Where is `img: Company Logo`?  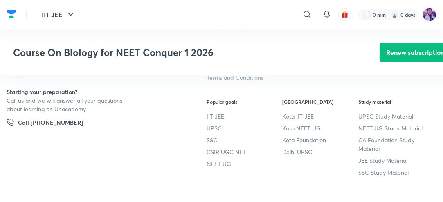
img: Company Logo is located at coordinates (11, 14).